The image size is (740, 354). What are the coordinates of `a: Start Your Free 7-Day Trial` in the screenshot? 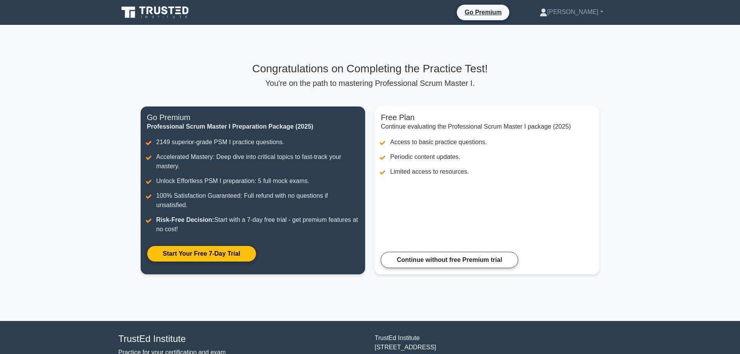 It's located at (201, 254).